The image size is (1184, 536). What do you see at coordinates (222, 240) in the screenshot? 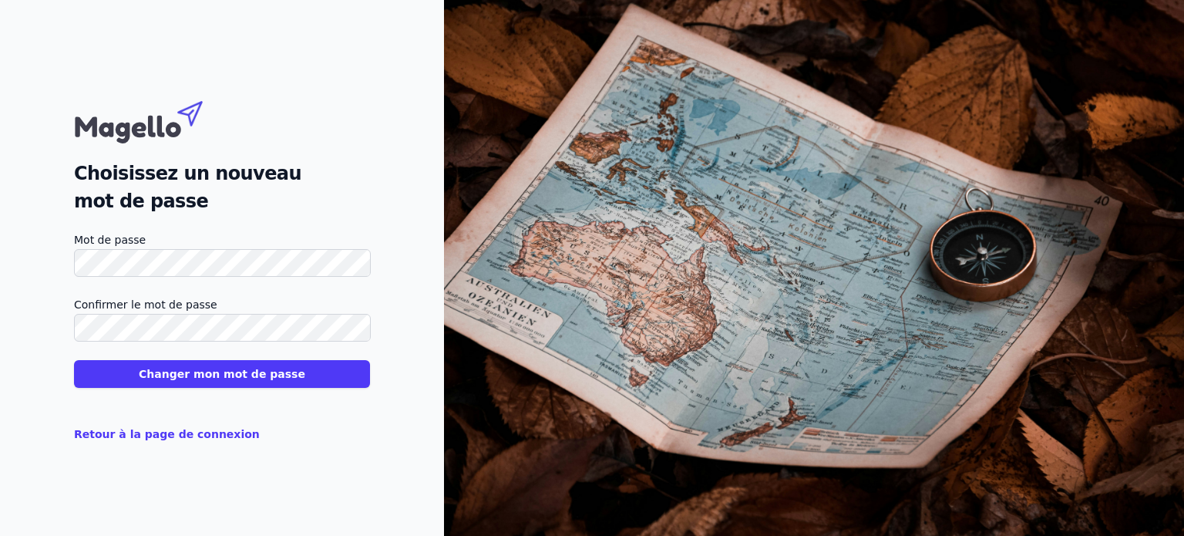
I see `label: Mot de passe` at bounding box center [222, 240].